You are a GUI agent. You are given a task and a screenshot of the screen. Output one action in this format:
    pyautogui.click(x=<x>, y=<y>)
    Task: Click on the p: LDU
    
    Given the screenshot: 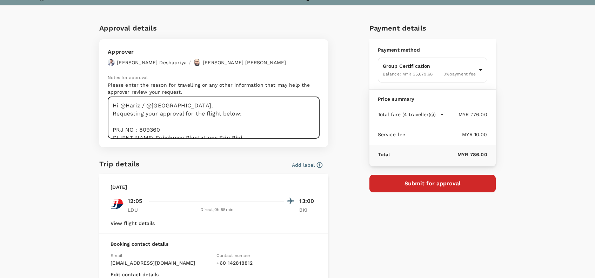 What is the action you would take?
    pyautogui.click(x=136, y=210)
    